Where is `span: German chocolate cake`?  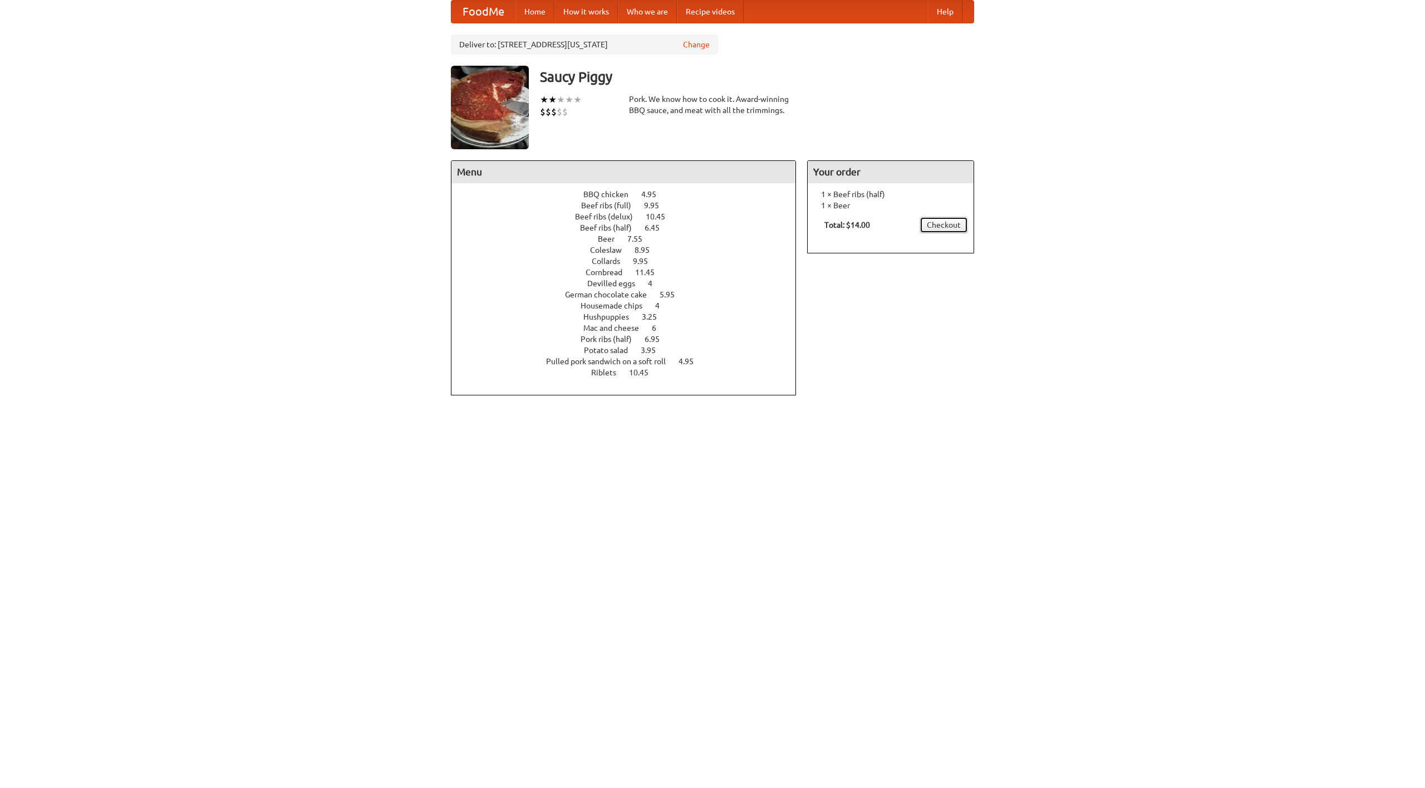 span: German chocolate cake is located at coordinates (611, 294).